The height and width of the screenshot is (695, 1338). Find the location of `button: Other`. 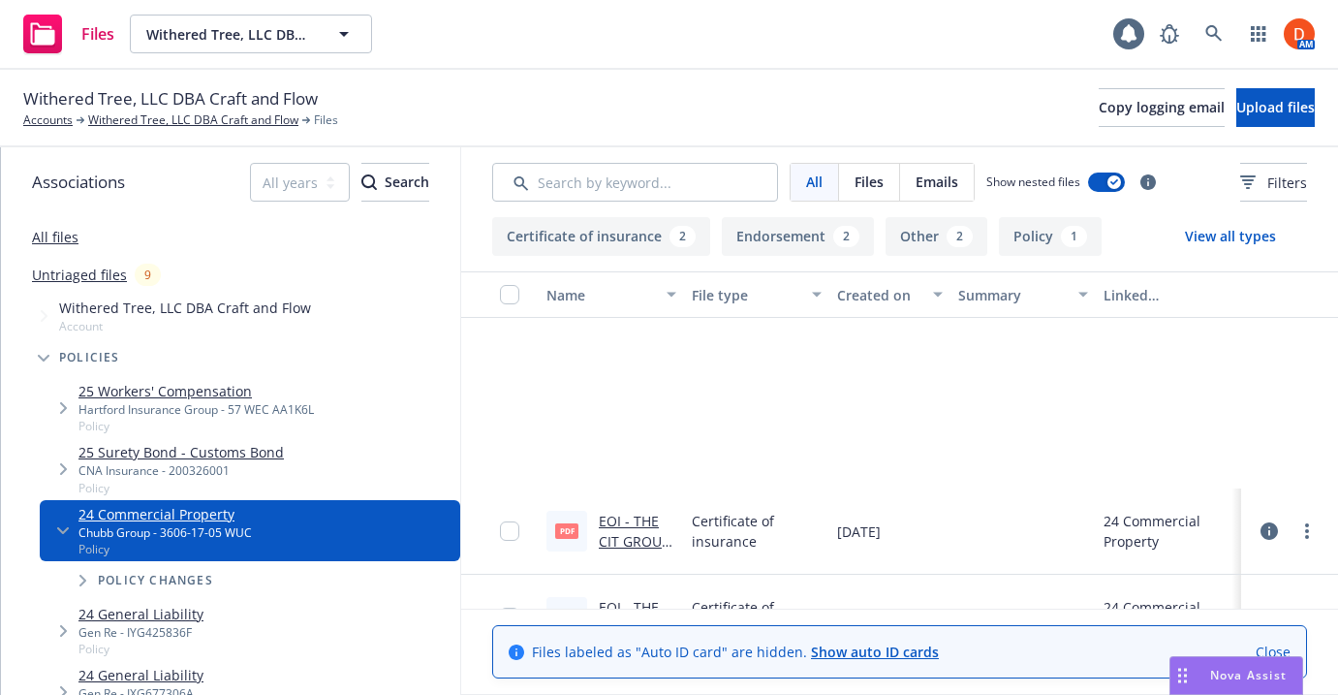

button: Other is located at coordinates (936, 236).